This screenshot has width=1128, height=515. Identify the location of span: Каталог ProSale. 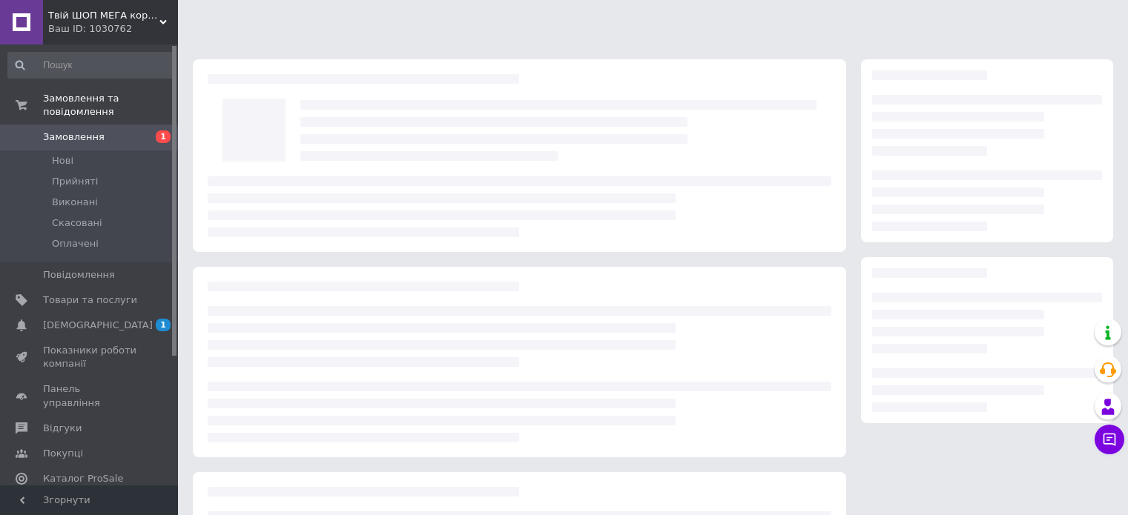
(83, 479).